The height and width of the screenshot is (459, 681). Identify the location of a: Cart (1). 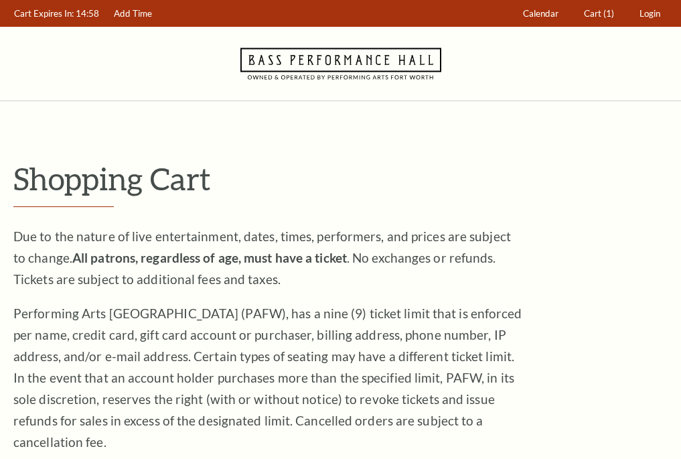
(599, 13).